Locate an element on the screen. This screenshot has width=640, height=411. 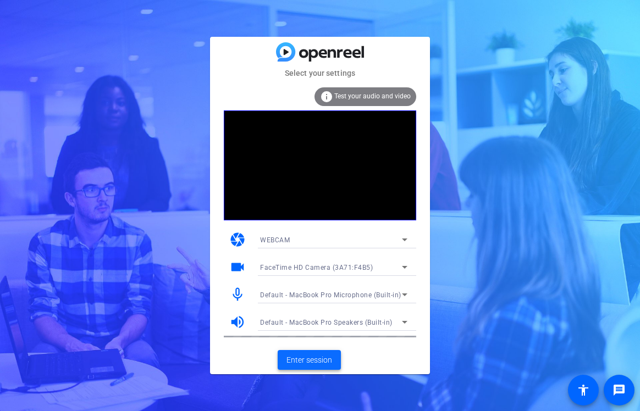
span: Default - MacBook Pro Microphone (Built-in) is located at coordinates (330, 295).